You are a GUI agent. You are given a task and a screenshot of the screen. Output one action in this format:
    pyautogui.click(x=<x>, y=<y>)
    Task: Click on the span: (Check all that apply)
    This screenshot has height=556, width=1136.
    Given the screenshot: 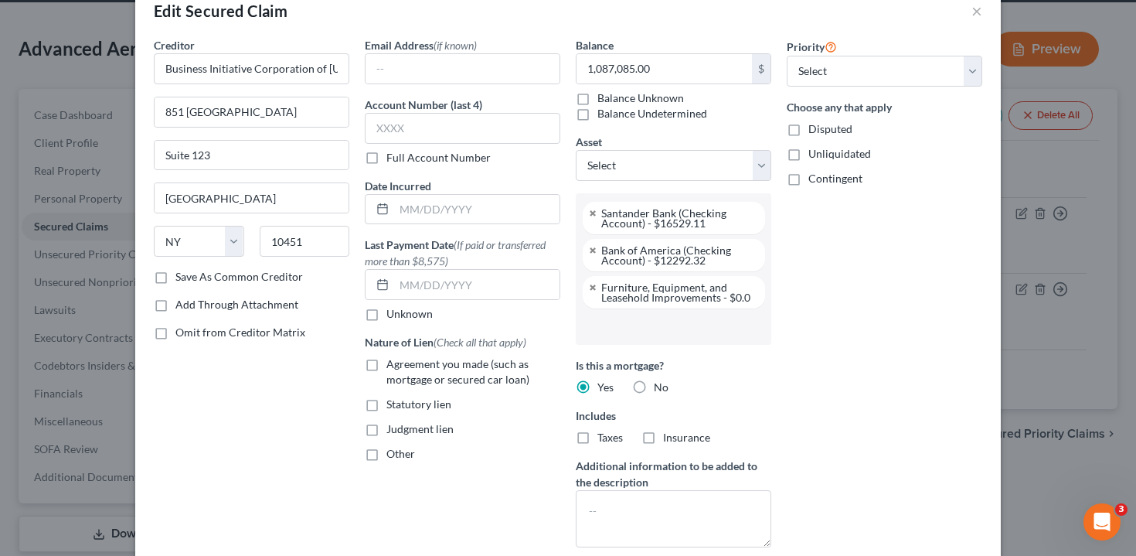 What is the action you would take?
    pyautogui.click(x=480, y=342)
    